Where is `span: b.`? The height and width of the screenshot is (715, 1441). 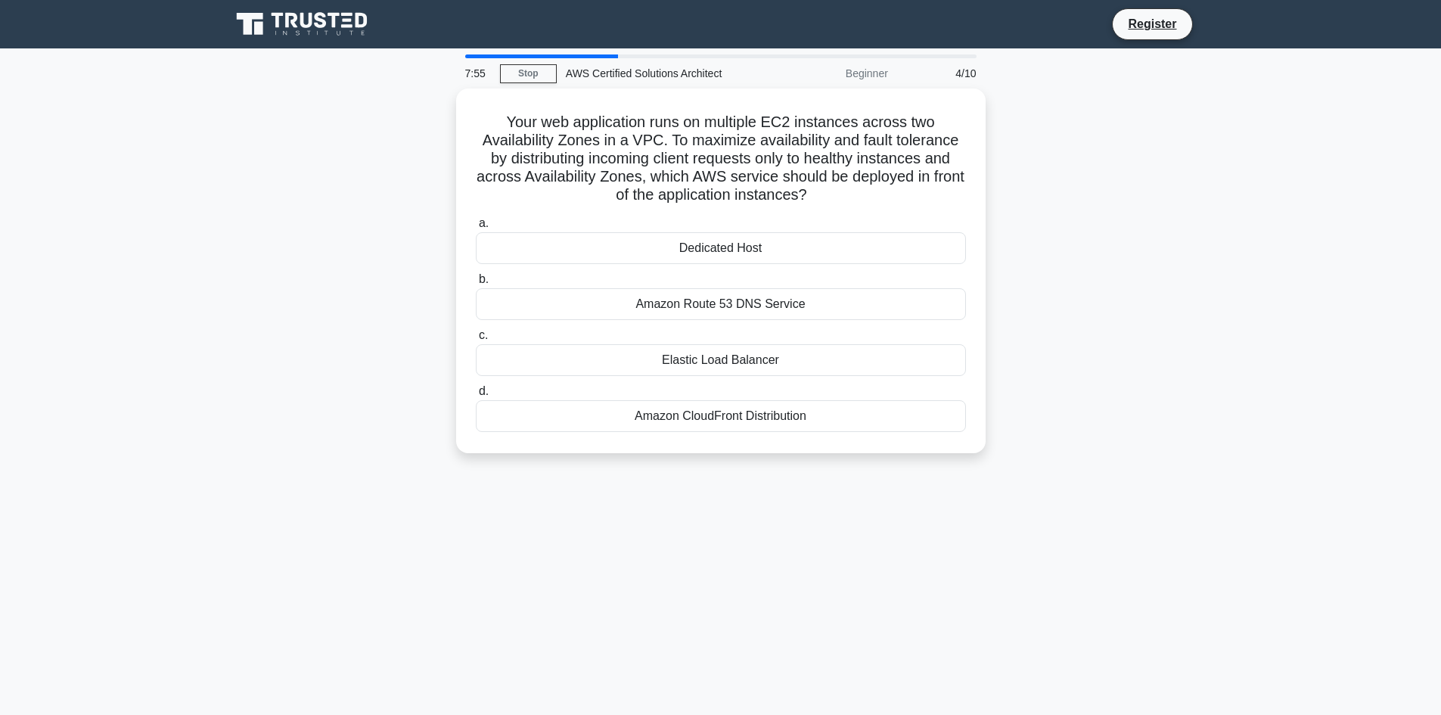 span: b. is located at coordinates (483, 278).